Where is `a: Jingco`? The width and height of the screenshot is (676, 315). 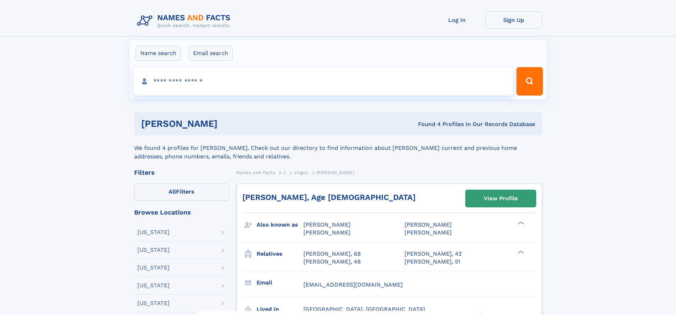 a: Jingco is located at coordinates (301, 172).